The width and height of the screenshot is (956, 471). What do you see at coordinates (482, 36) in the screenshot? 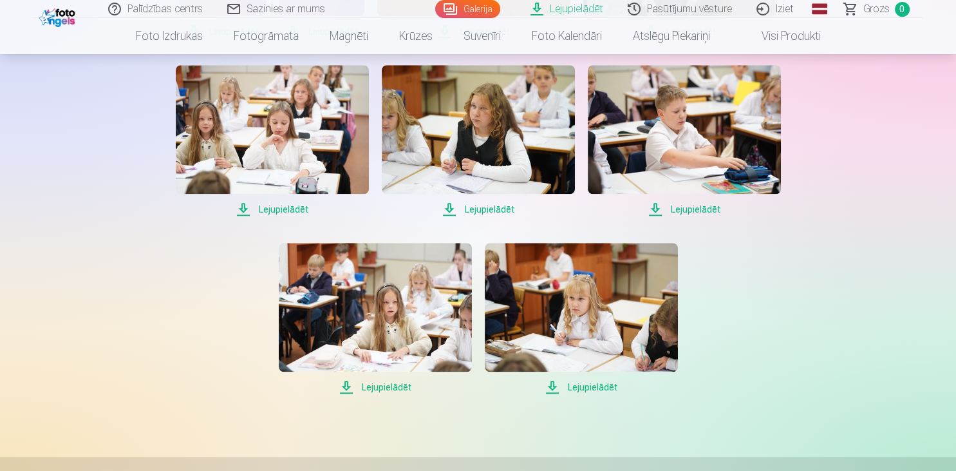
I see `a: Suvenīri` at bounding box center [482, 36].